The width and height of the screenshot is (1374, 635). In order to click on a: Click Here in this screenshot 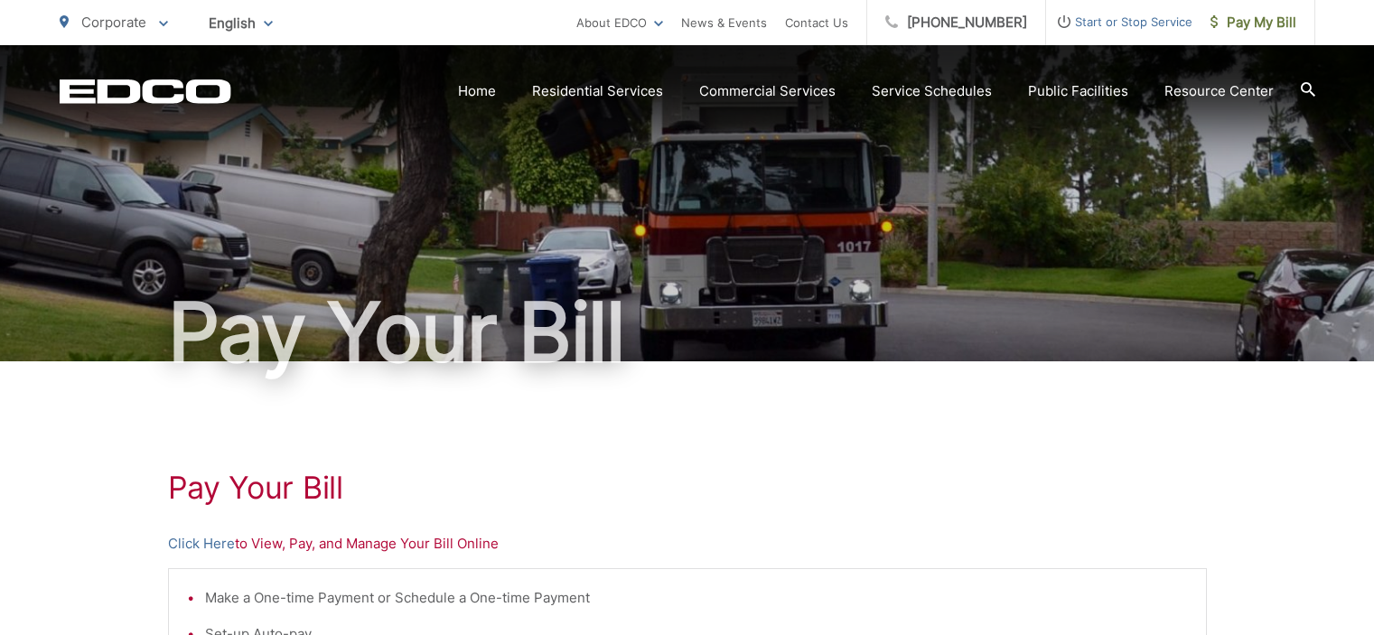, I will do `click(201, 544)`.